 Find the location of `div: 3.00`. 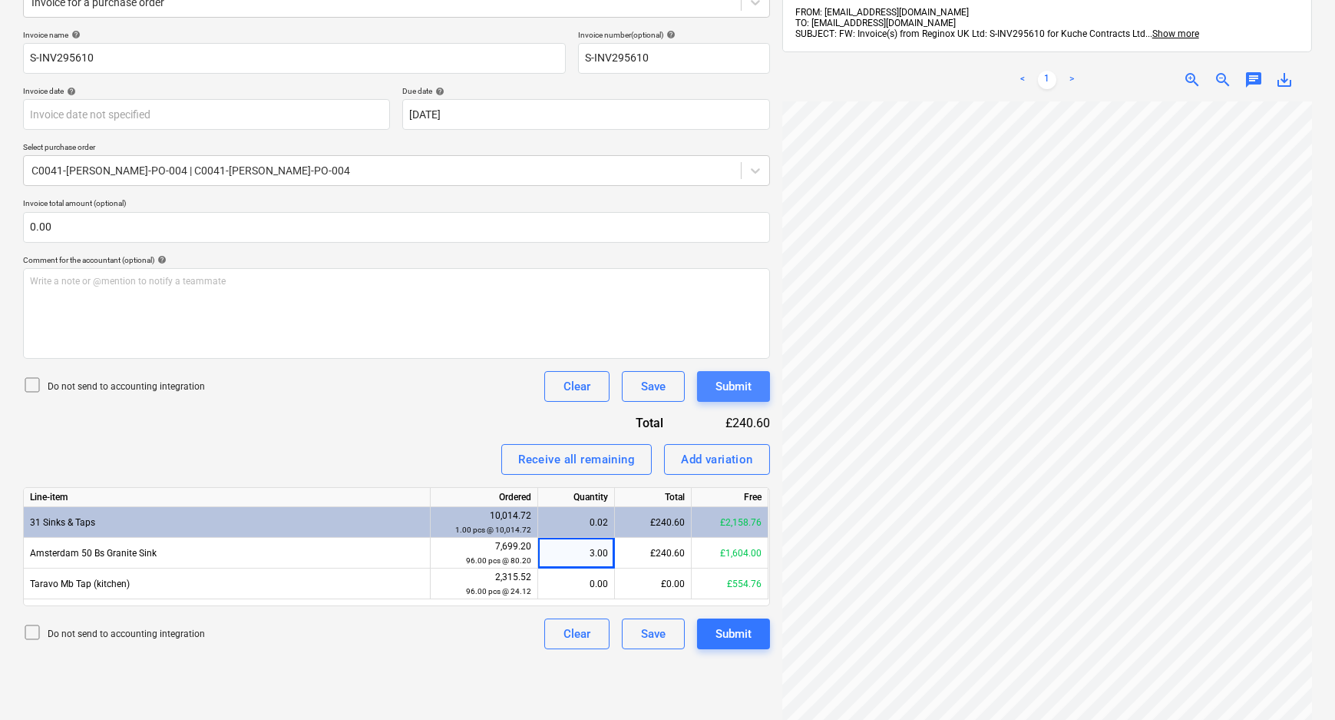

div: 3.00 is located at coordinates (576, 553).